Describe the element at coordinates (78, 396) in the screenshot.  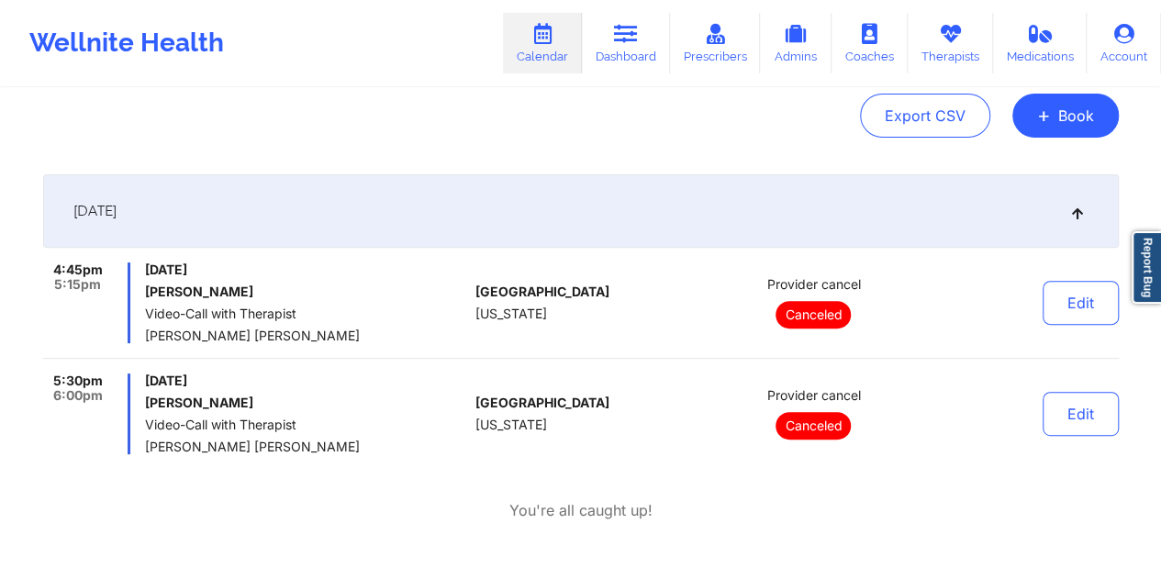
I see `span: 6:00pm` at that location.